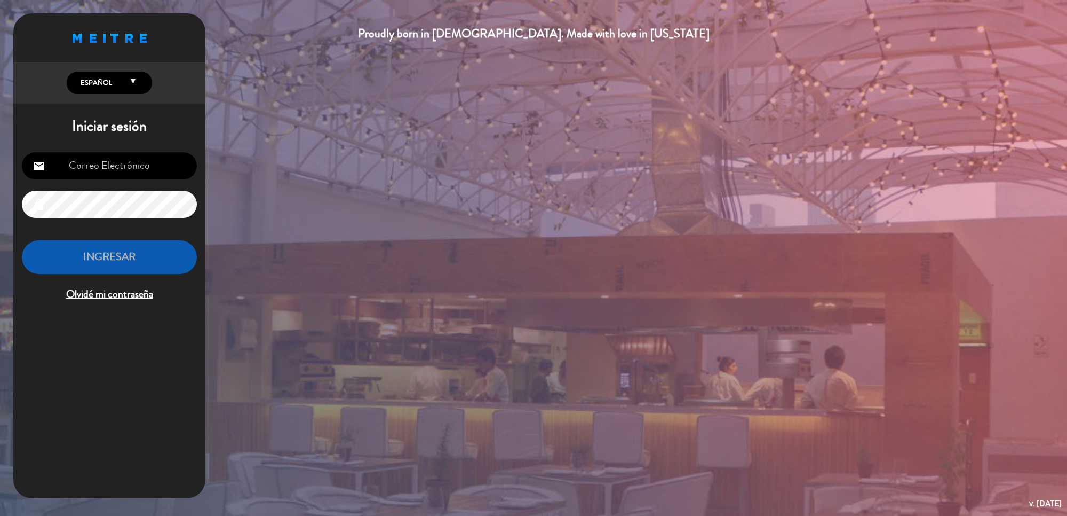  I want to click on span: Español, so click(95, 83).